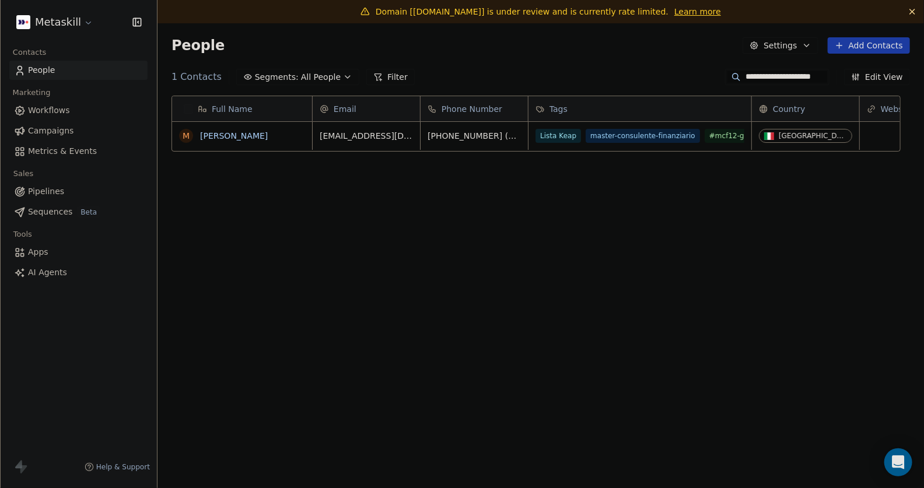 The image size is (924, 488). What do you see at coordinates (23, 174) in the screenshot?
I see `span: Sales` at bounding box center [23, 174].